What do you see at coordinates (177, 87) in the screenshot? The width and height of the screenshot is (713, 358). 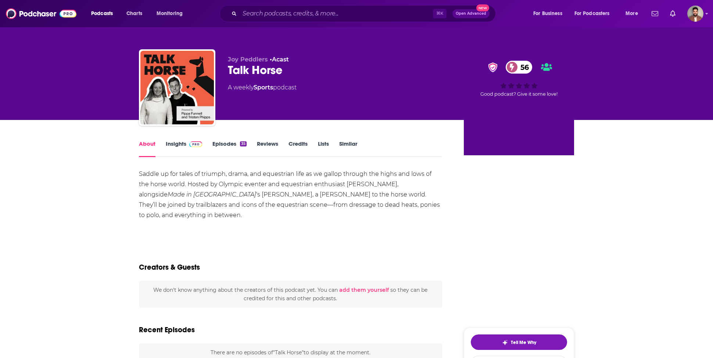 I see `img: Talk Horse` at bounding box center [177, 87].